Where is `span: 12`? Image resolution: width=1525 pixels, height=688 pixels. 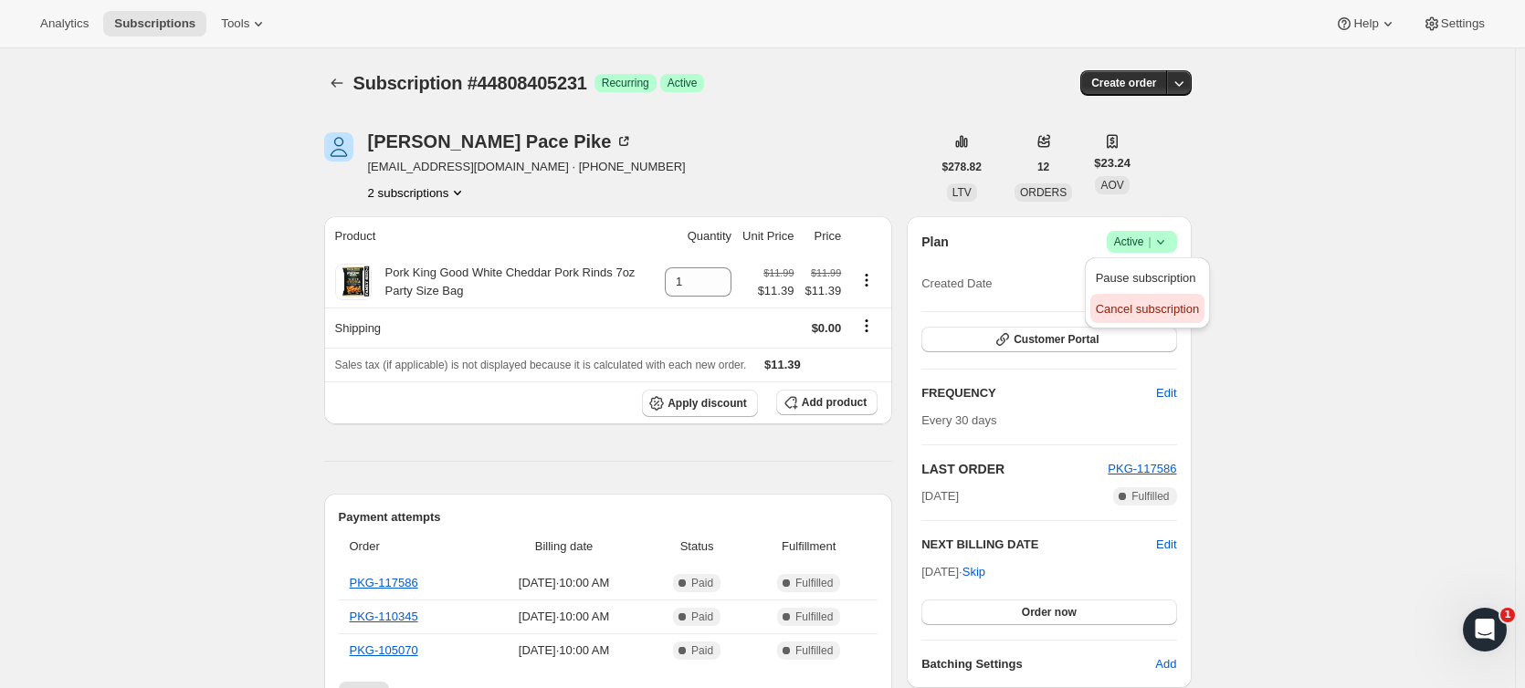
span: 12 is located at coordinates (1043, 167).